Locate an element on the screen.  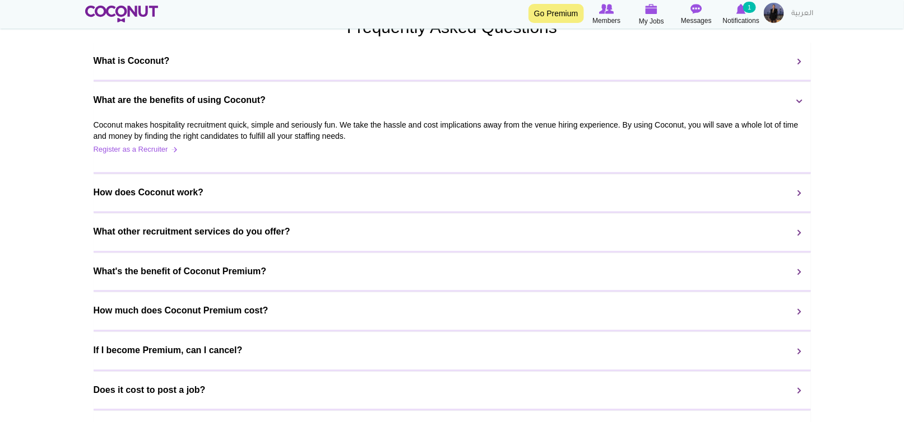
a: Browse Members Members is located at coordinates (607, 15).